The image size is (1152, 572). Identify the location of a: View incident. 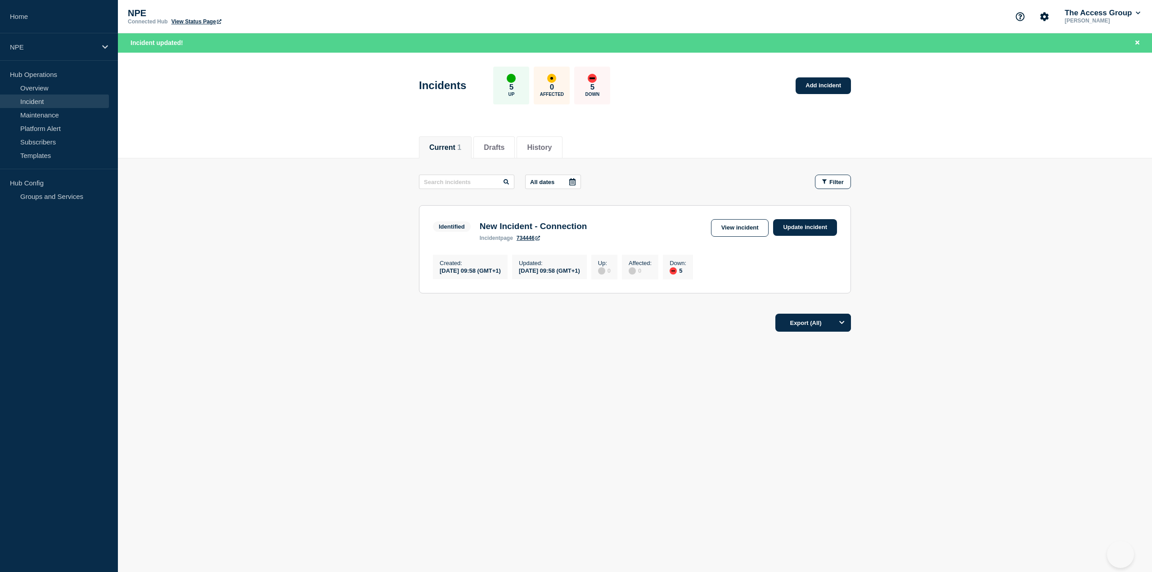
(740, 228).